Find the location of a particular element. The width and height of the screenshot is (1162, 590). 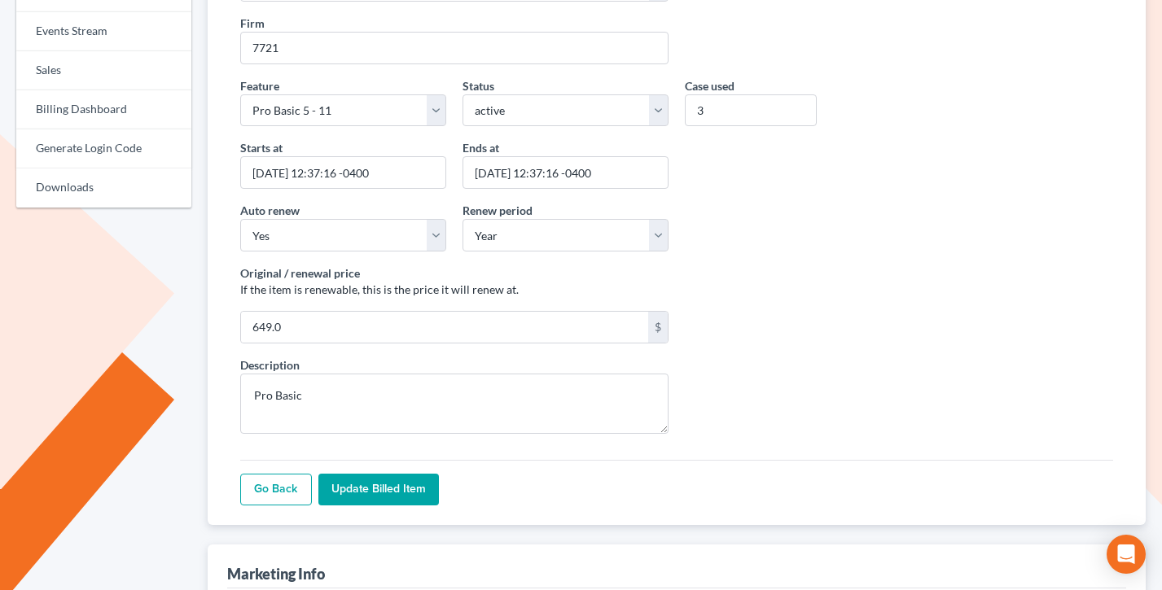

label: Case used is located at coordinates (709, 85).